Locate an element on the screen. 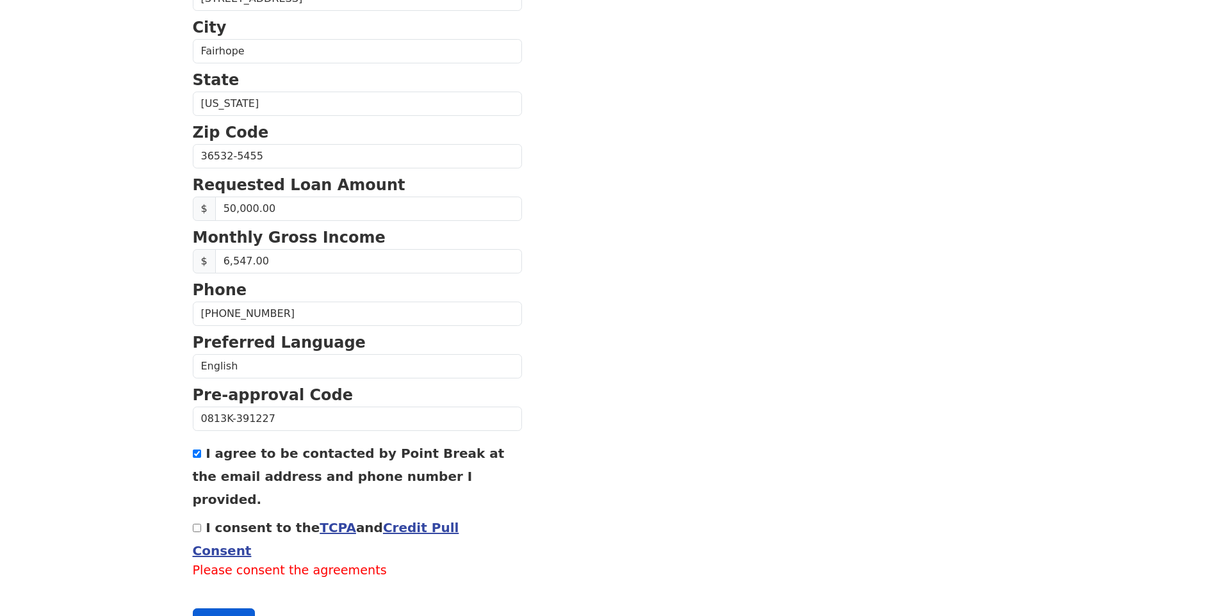 Image resolution: width=1215 pixels, height=616 pixels. label: Please consent the agreements is located at coordinates (357, 571).